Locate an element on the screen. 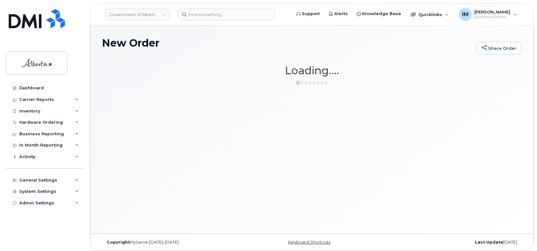 The width and height of the screenshot is (537, 251). strong: Copyright is located at coordinates (118, 242).